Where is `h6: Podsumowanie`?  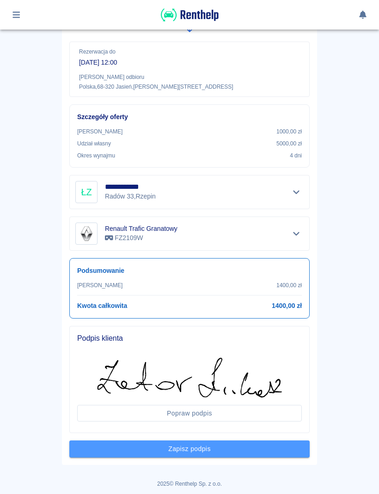 h6: Podsumowanie is located at coordinates (189, 271).